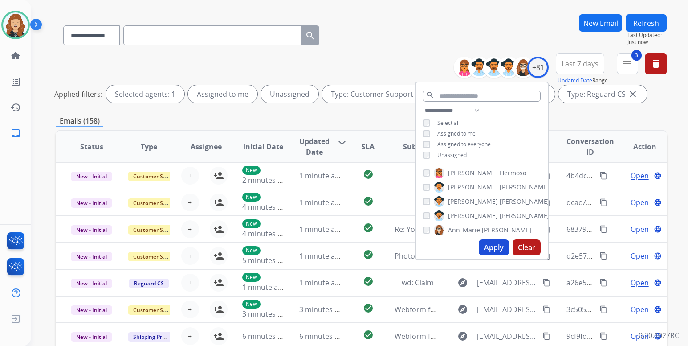 The height and width of the screenshot is (346, 688). What do you see at coordinates (656, 64) in the screenshot?
I see `mat-icon: delete` at bounding box center [656, 64].